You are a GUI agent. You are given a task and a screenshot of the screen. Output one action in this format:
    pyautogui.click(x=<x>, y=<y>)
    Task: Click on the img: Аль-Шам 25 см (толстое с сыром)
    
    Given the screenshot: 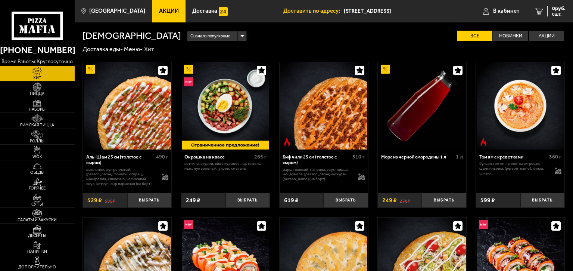 What is the action you would take?
    pyautogui.click(x=127, y=106)
    